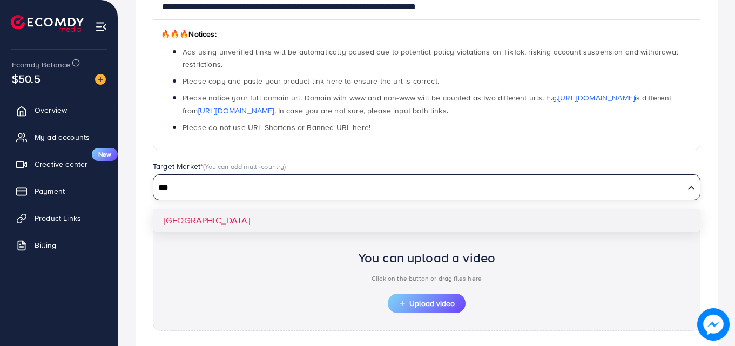 This screenshot has width=735, height=346. What do you see at coordinates (41, 65) in the screenshot?
I see `span: Ecomdy Balance` at bounding box center [41, 65].